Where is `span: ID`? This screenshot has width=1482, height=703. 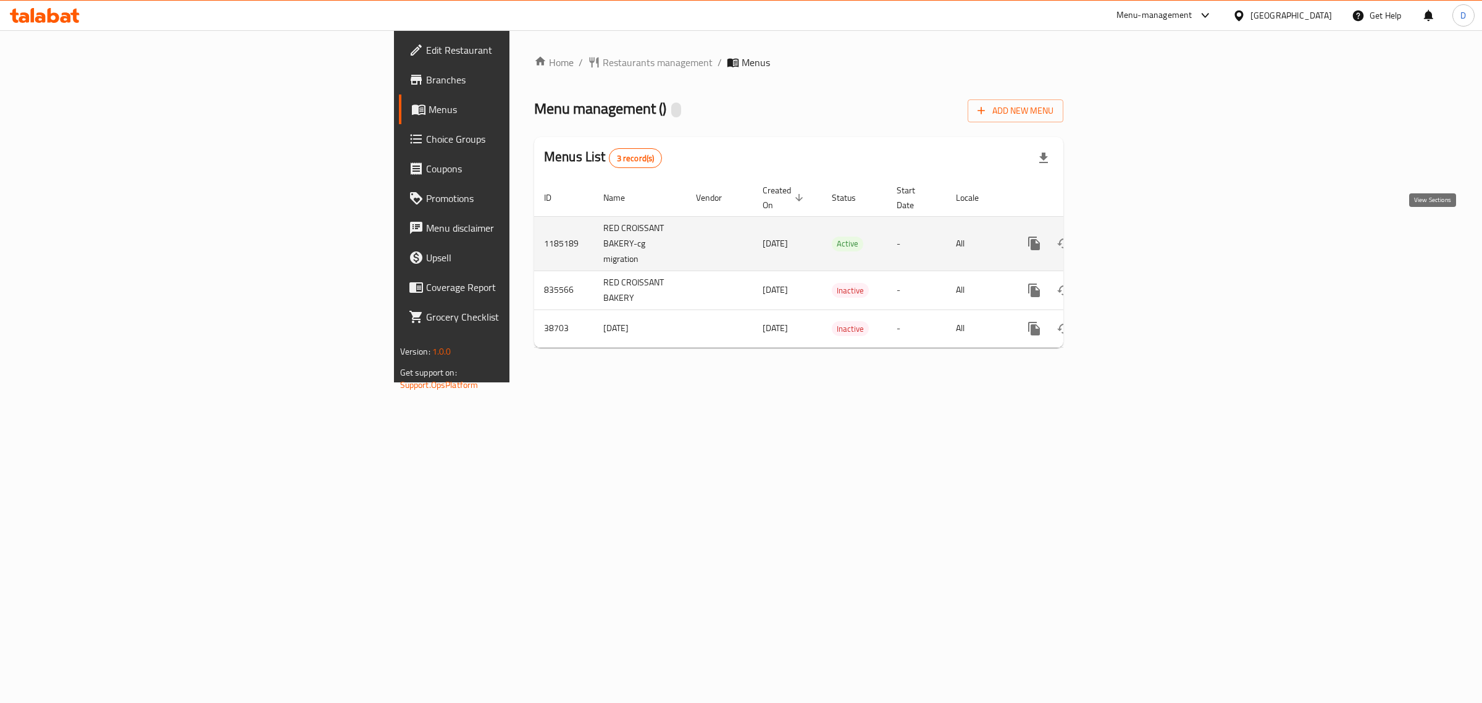
span: ID is located at coordinates (556, 198).